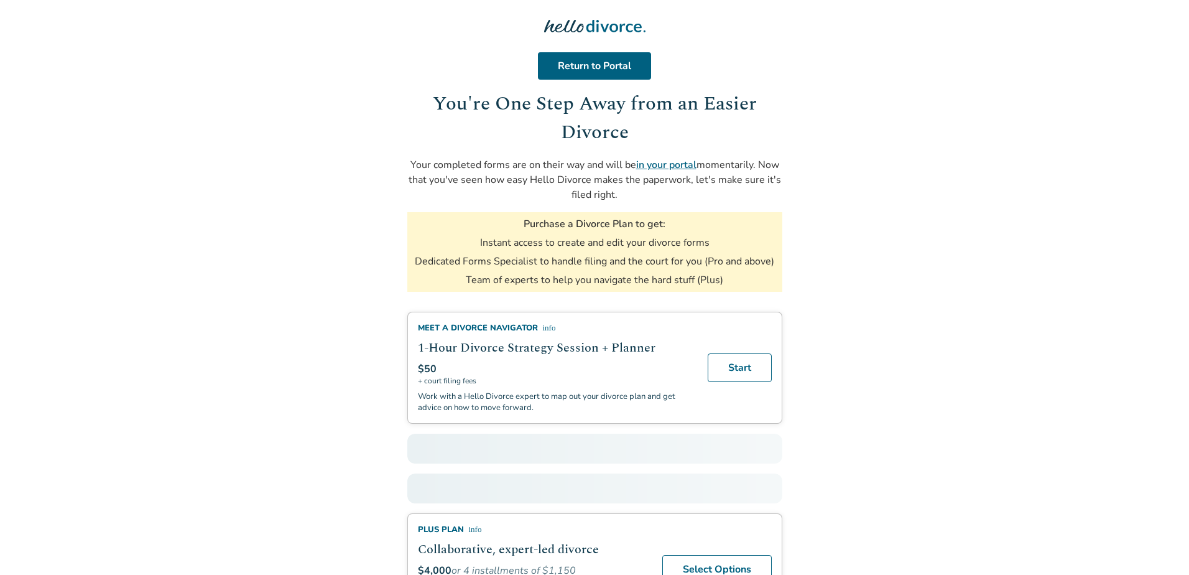  What do you see at coordinates (594, 66) in the screenshot?
I see `a: Return to Portal` at bounding box center [594, 66].